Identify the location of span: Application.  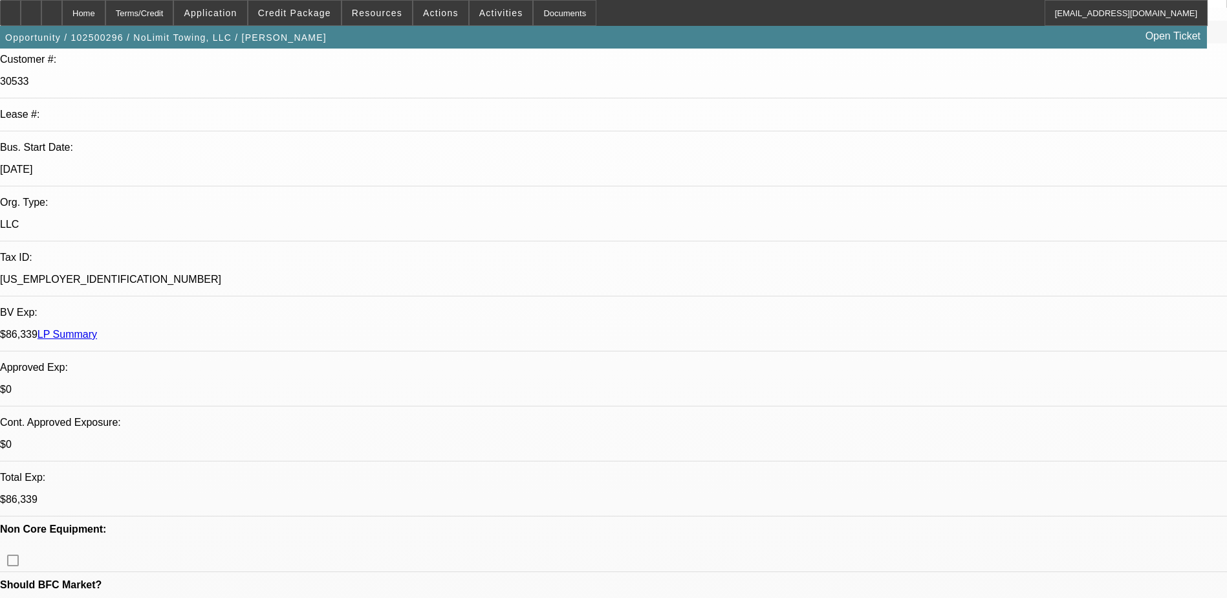
(210, 13).